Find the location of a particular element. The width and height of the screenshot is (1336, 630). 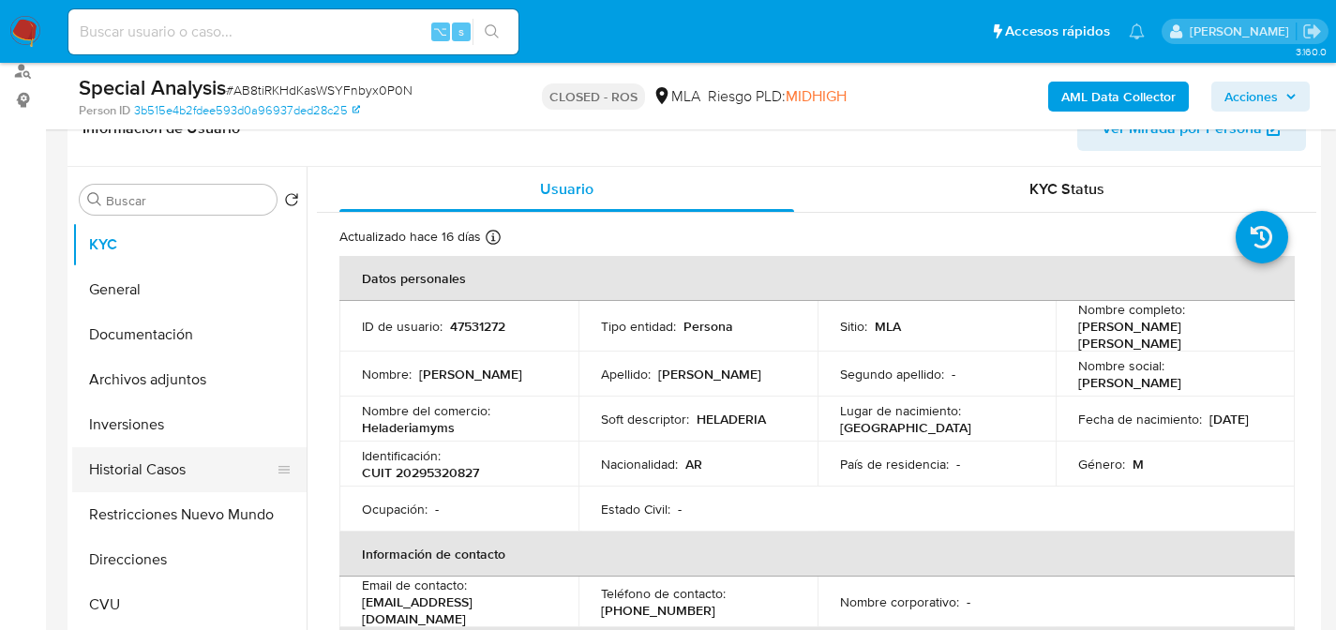

p: Tipo entidad : is located at coordinates (639, 326).